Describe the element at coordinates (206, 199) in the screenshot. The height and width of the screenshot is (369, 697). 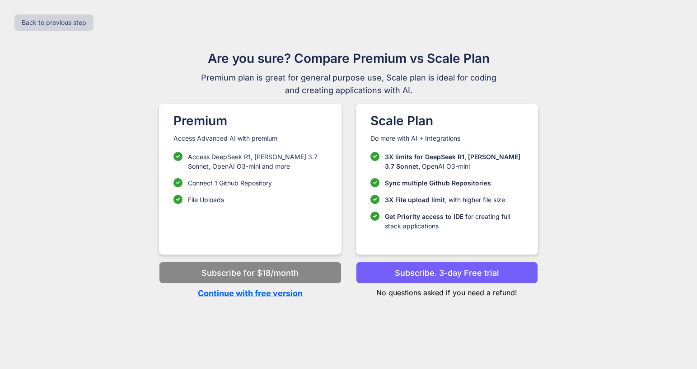
I see `p: File Uploads` at that location.